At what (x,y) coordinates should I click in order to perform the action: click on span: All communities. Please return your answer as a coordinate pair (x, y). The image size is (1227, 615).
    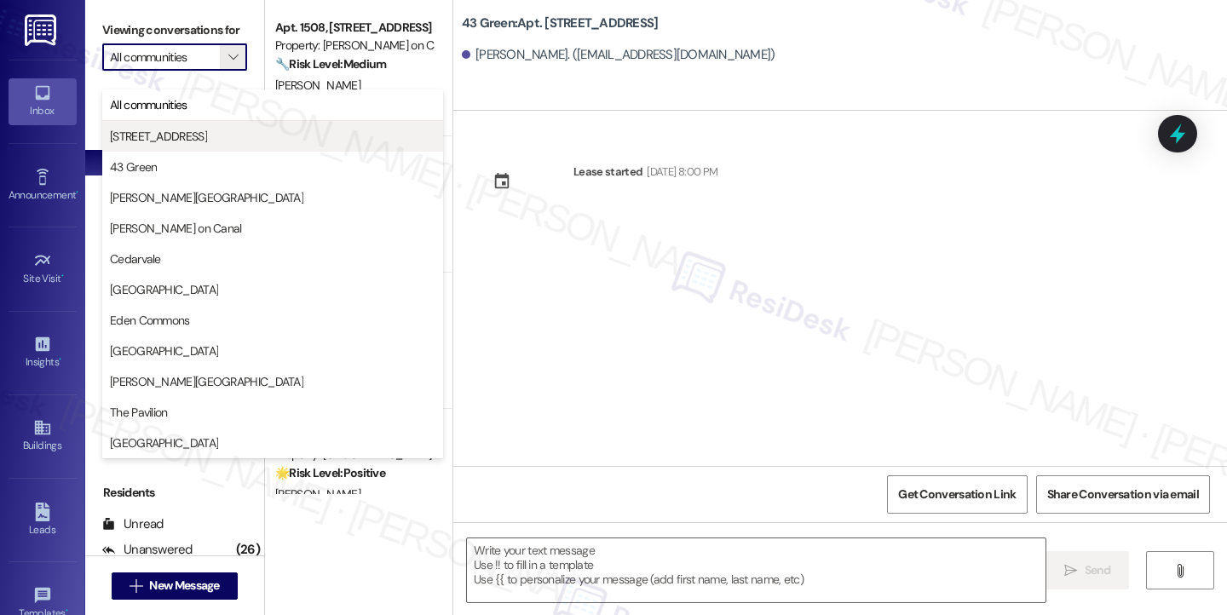
    Looking at the image, I should click on (148, 105).